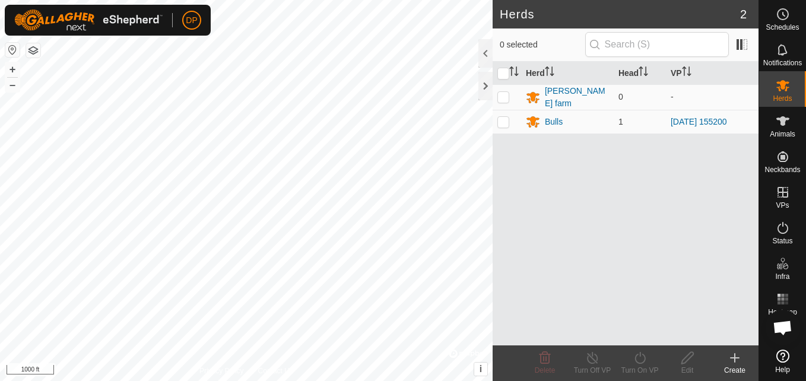  What do you see at coordinates (782, 27) in the screenshot?
I see `span: Schedules` at bounding box center [782, 27].